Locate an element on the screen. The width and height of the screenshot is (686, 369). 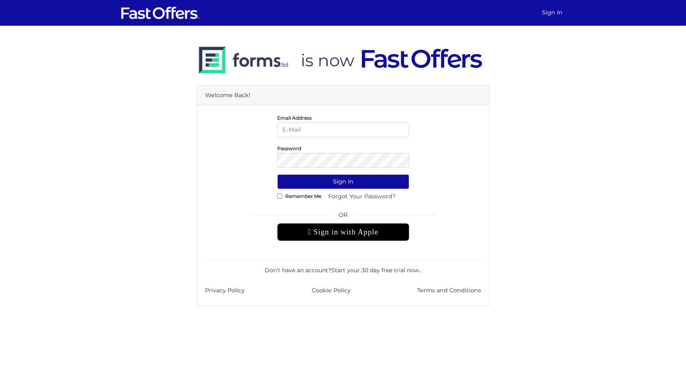
label: Remember Me is located at coordinates (303, 196).